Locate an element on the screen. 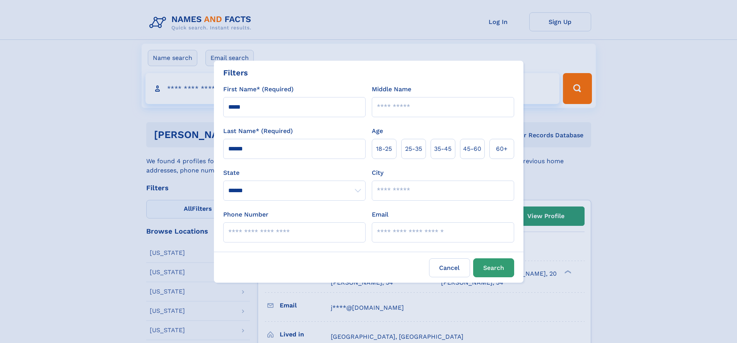  label: Phone Number is located at coordinates (246, 215).